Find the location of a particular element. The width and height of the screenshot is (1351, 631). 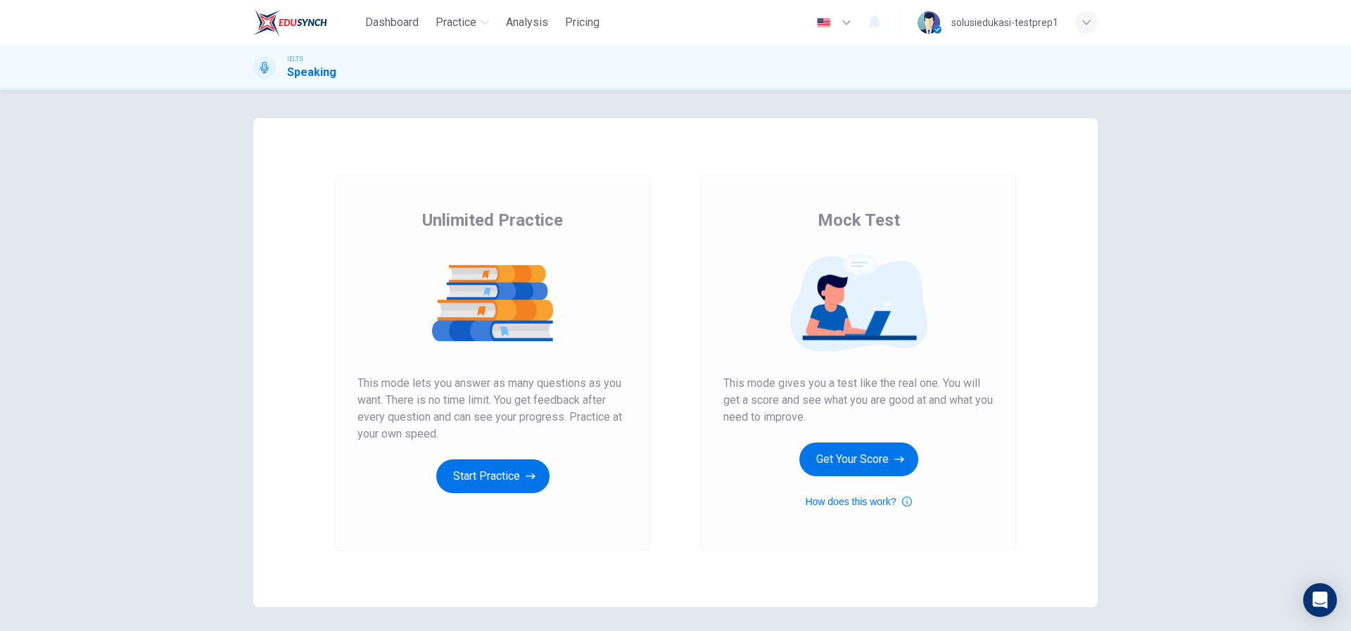

span: Dashboard is located at coordinates (392, 23).